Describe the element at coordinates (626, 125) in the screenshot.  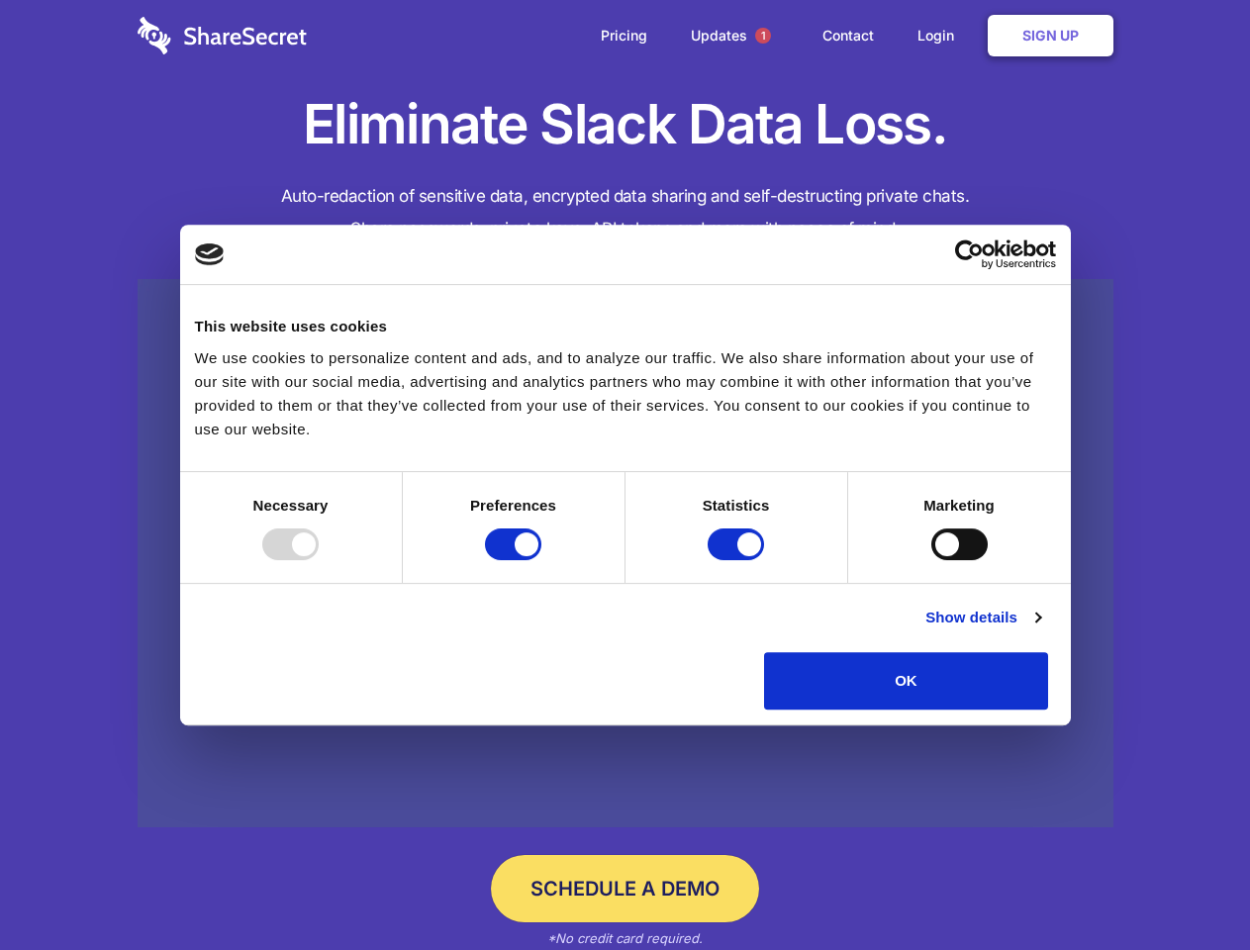
I see `h1: Eliminate Slack Data Loss.` at that location.